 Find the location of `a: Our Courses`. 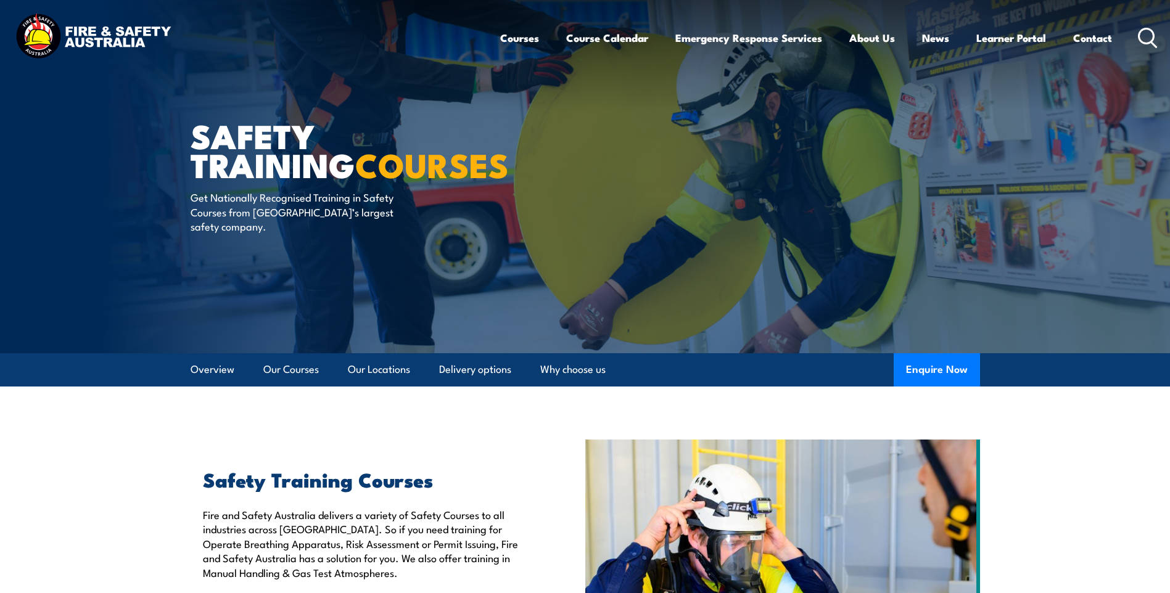

a: Our Courses is located at coordinates (291, 370).